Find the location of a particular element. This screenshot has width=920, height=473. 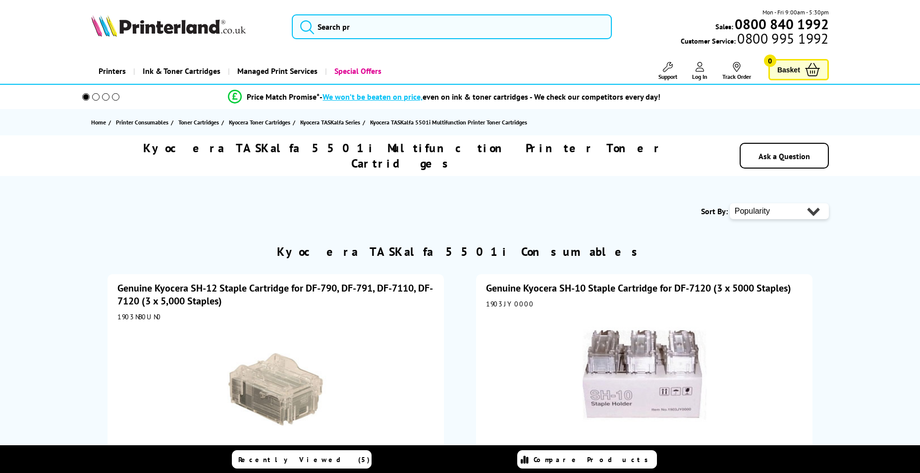

a: Special Offers is located at coordinates (357, 71).